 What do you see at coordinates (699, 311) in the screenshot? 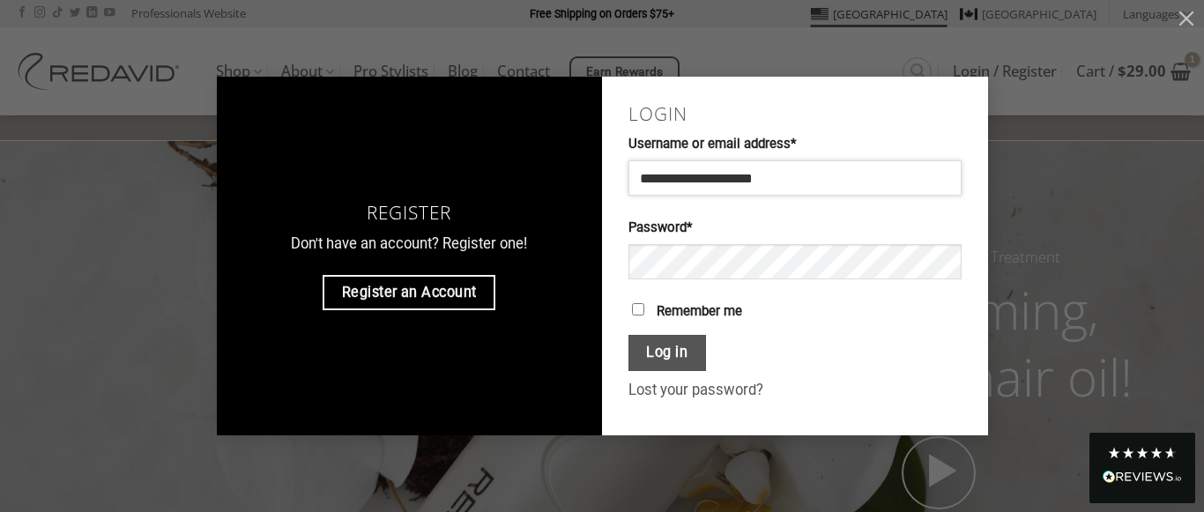
I see `span: Remember me` at bounding box center [699, 311].